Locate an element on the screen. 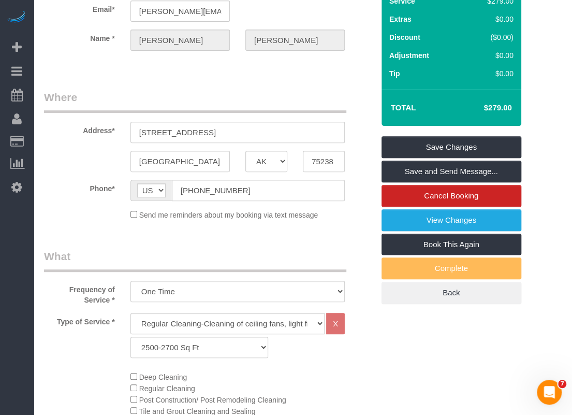 Image resolution: width=572 pixels, height=415 pixels. input: Email* is located at coordinates (180, 11).